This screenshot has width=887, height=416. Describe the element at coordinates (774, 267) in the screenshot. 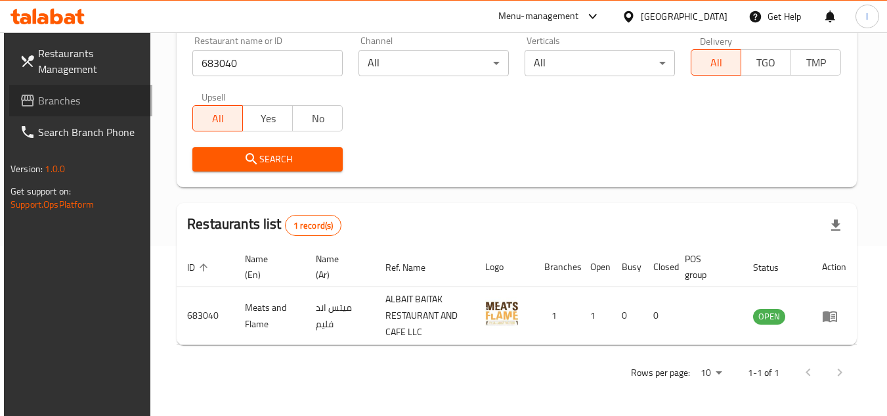

I see `span: Status` at that location.